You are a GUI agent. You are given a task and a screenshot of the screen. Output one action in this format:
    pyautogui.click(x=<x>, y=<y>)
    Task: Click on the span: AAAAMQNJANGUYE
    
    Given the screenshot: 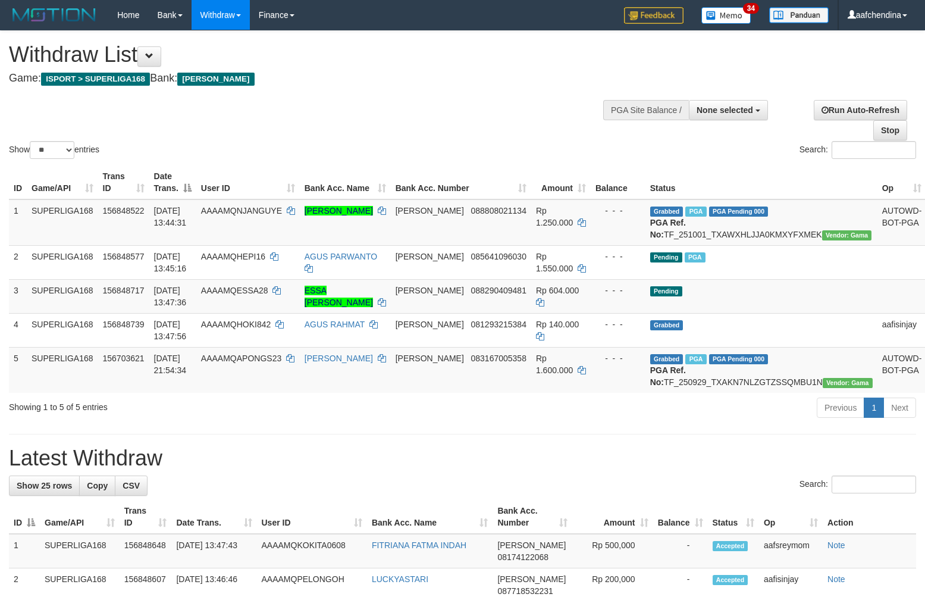 What is the action you would take?
    pyautogui.click(x=242, y=211)
    